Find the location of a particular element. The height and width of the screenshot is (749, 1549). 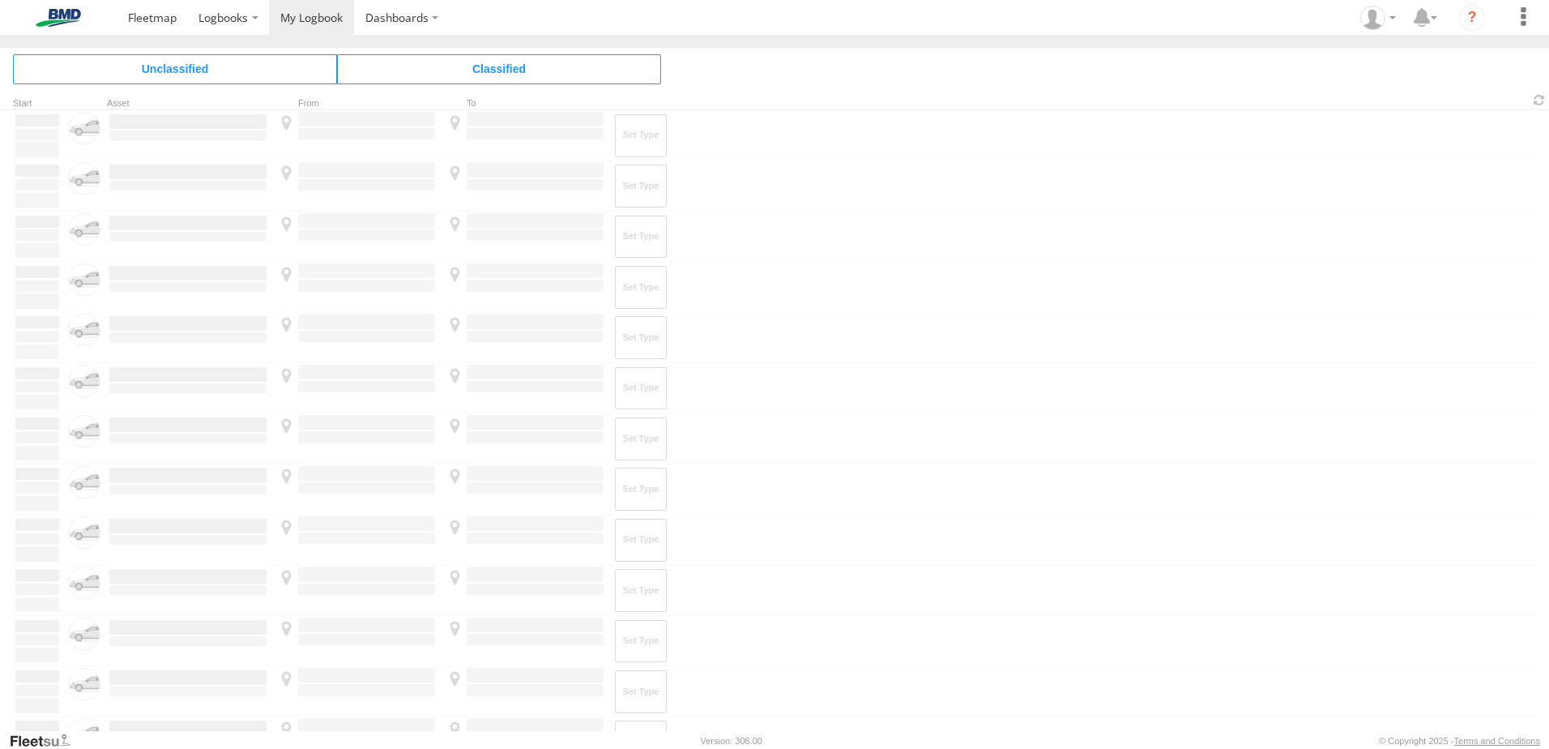

div: From is located at coordinates (356, 104).